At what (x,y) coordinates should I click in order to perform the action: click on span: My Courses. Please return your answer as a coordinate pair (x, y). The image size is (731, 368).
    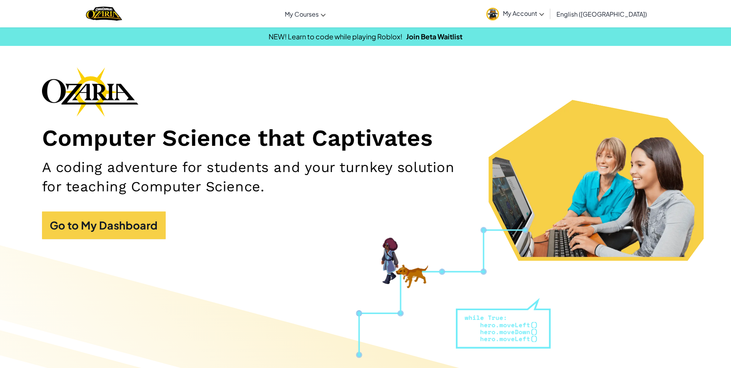
    Looking at the image, I should click on (302, 14).